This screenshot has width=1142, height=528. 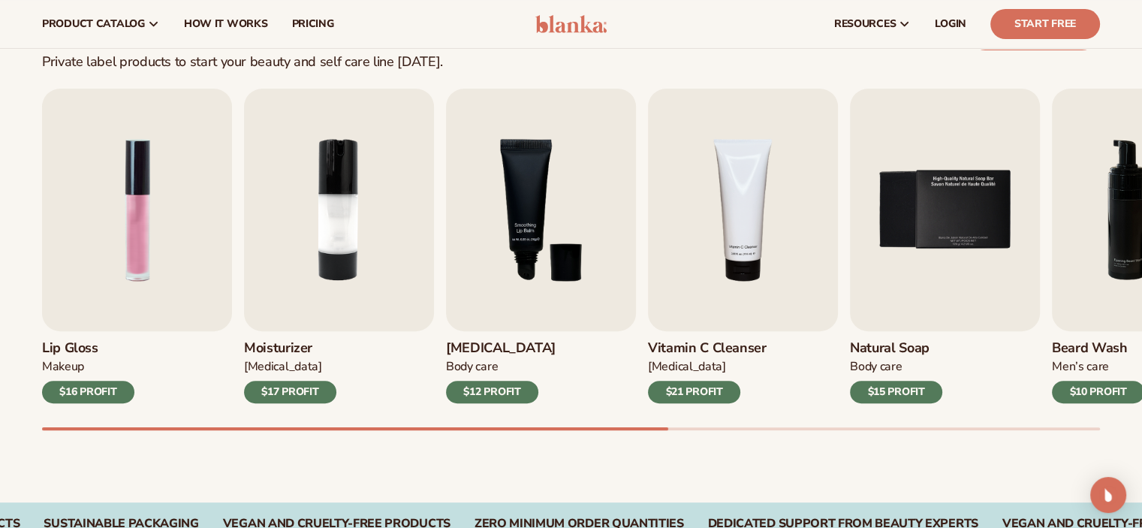 I want to click on h3: Moisturizer, so click(x=290, y=348).